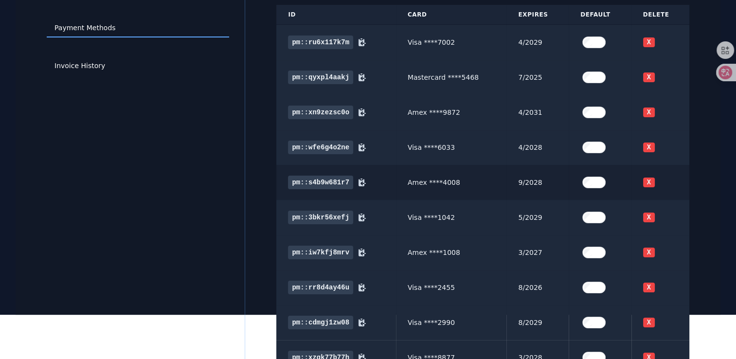 This screenshot has height=359, width=736. I want to click on span: pm::ru6x117k7m, so click(321, 42).